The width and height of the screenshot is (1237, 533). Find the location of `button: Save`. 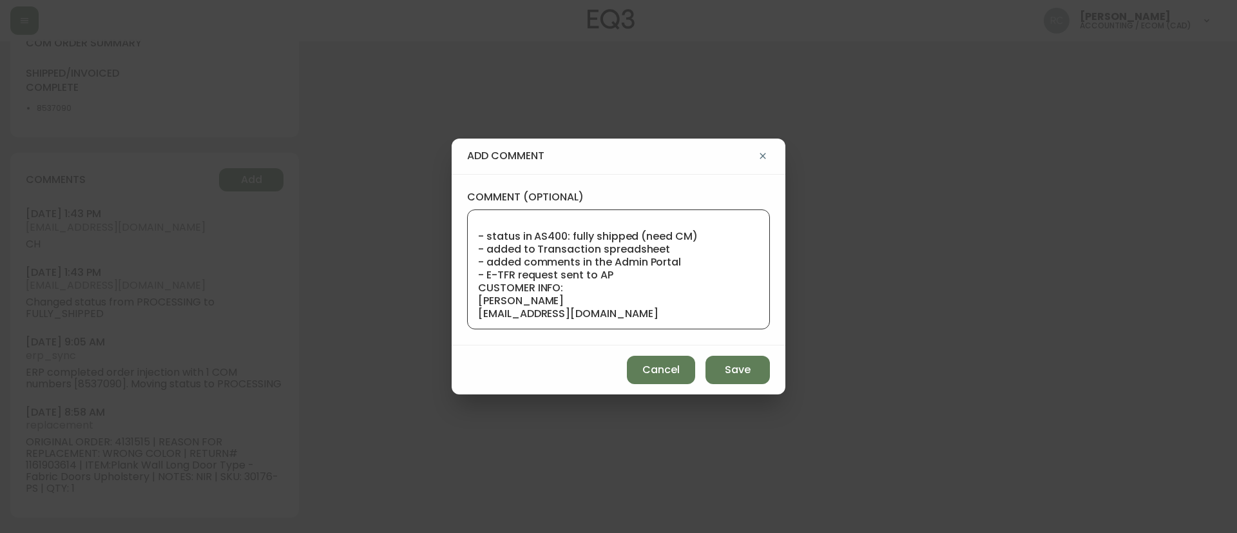

button: Save is located at coordinates (738, 370).